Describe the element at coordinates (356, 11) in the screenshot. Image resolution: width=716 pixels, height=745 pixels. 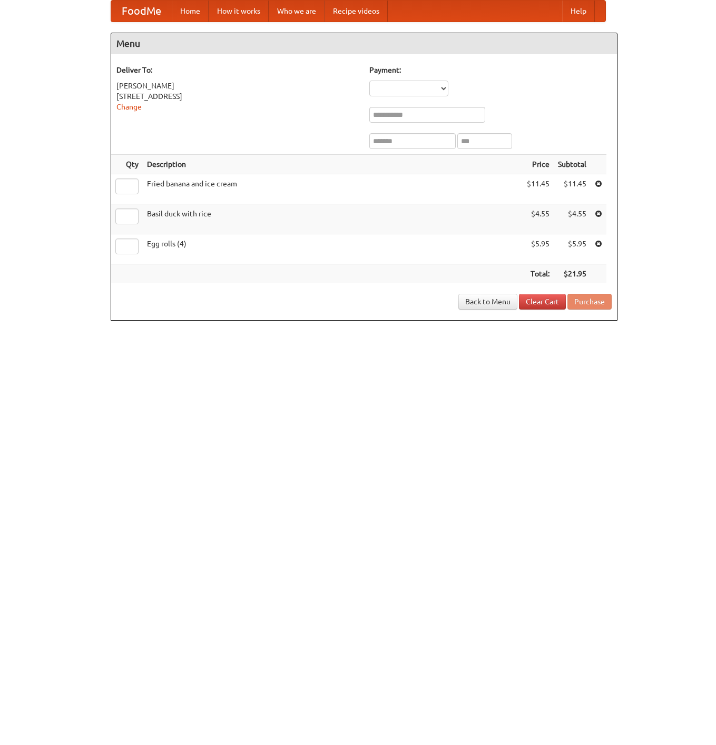
I see `a: Recipe videos` at that location.